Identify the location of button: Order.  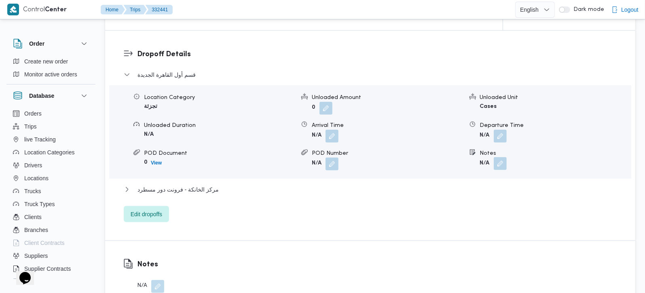
(51, 44).